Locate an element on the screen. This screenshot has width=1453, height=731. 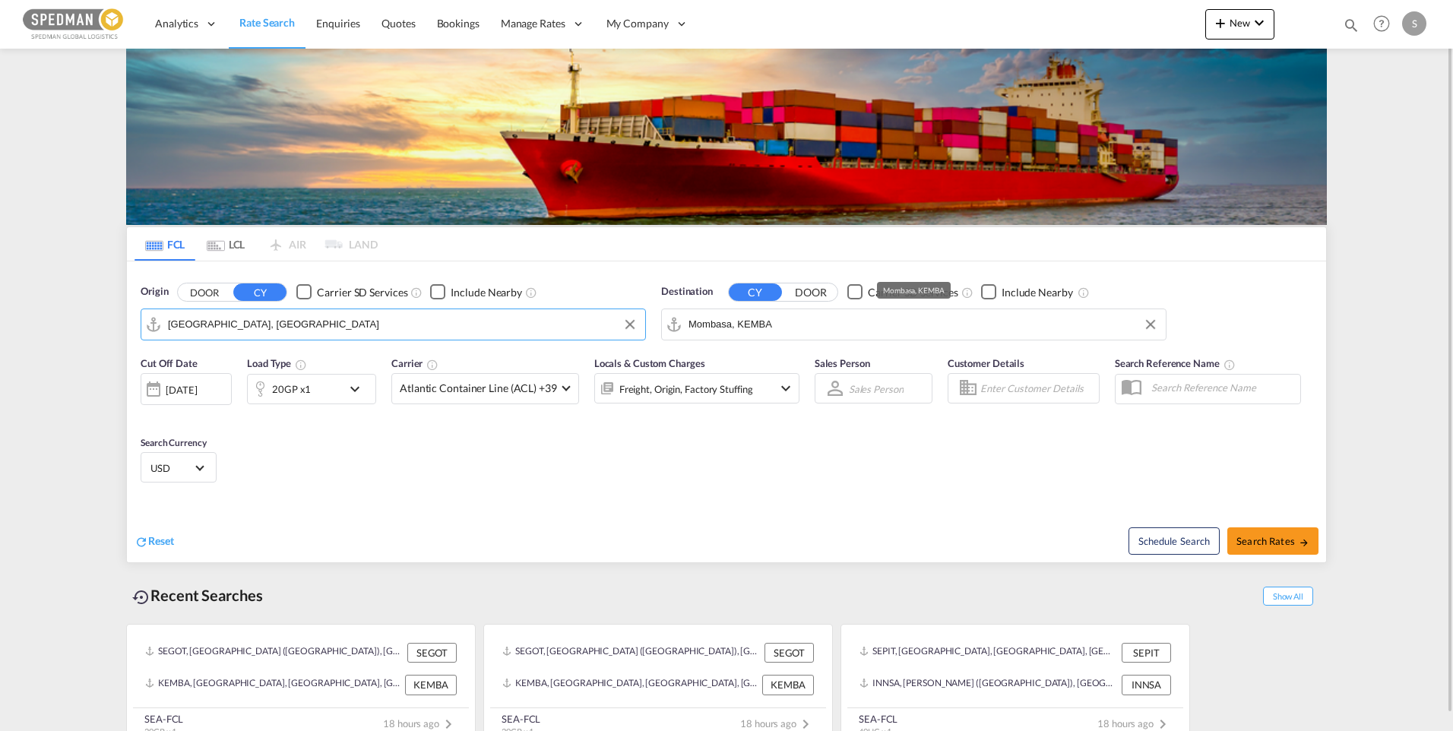
span: Manage Rates is located at coordinates (533, 24).